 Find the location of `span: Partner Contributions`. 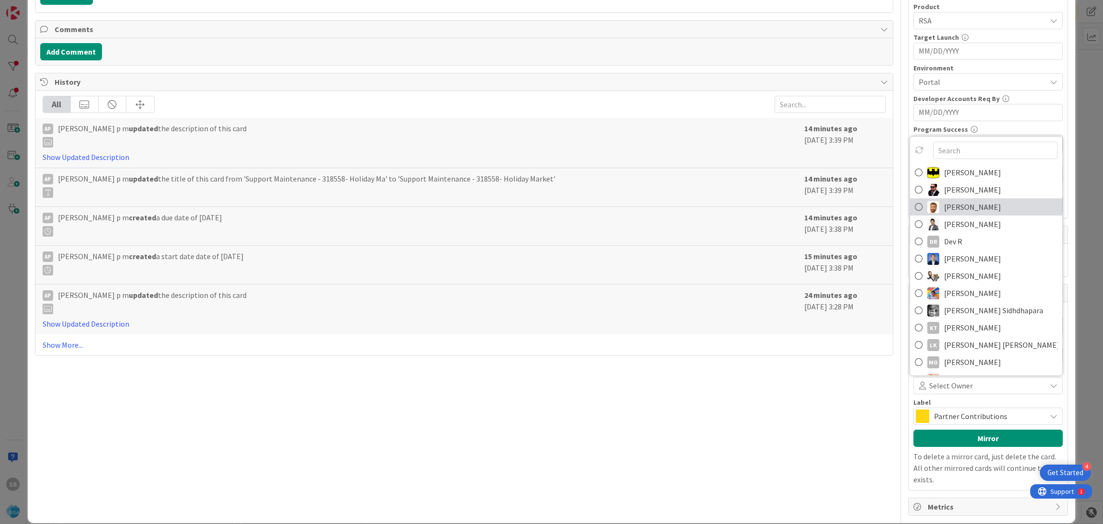

span: Partner Contributions is located at coordinates (987, 416).